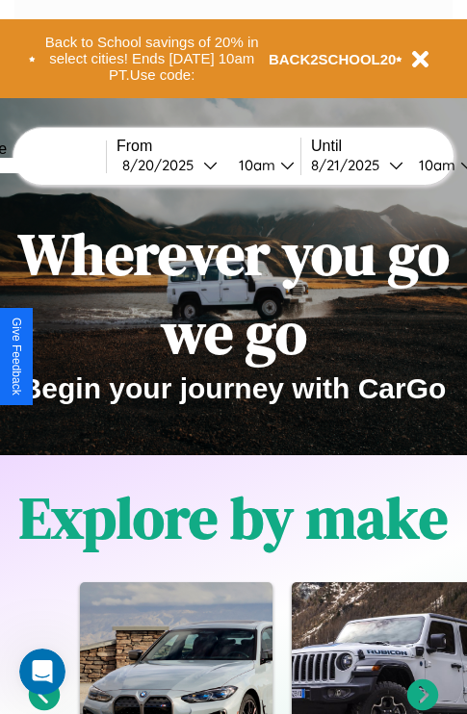  What do you see at coordinates (262, 165) in the screenshot?
I see `button: 10am` at bounding box center [262, 165].